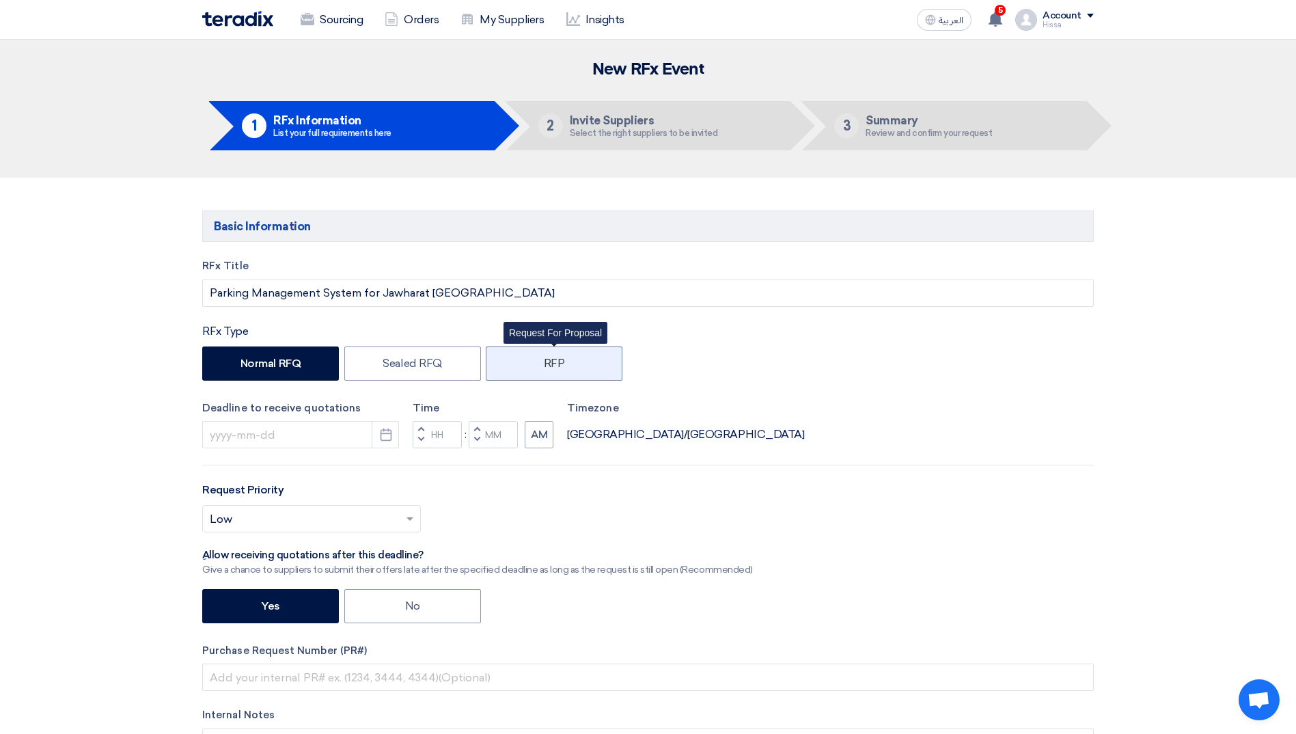 The height and width of the screenshot is (734, 1296). I want to click on label: Request Priority, so click(243, 490).